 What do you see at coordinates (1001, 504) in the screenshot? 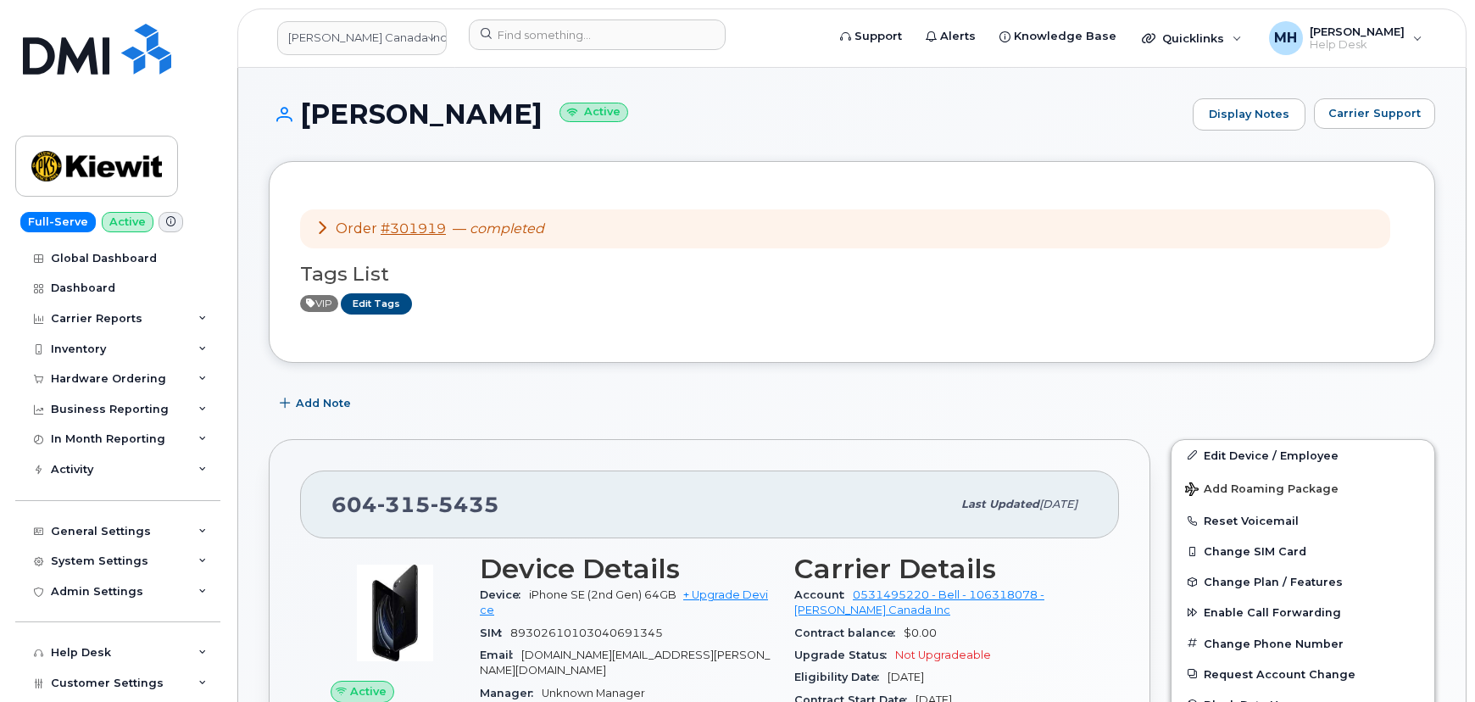
I see `span: Last updated` at bounding box center [1001, 504].